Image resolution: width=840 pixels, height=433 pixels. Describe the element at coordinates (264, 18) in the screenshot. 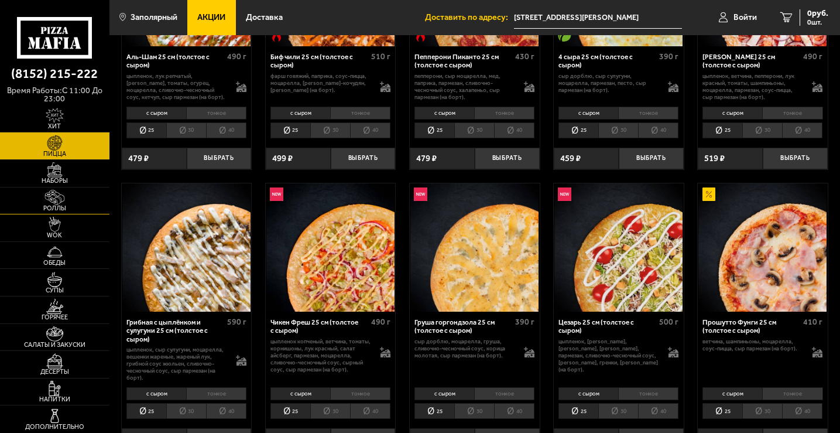

I see `span: Доставка` at that location.